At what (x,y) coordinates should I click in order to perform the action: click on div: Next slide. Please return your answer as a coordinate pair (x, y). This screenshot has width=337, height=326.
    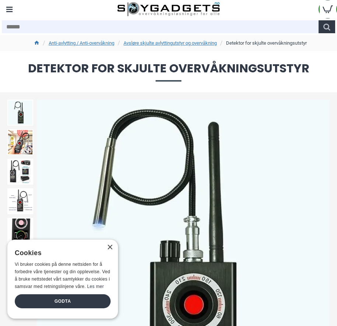
    Looking at the image, I should click on (323, 246).